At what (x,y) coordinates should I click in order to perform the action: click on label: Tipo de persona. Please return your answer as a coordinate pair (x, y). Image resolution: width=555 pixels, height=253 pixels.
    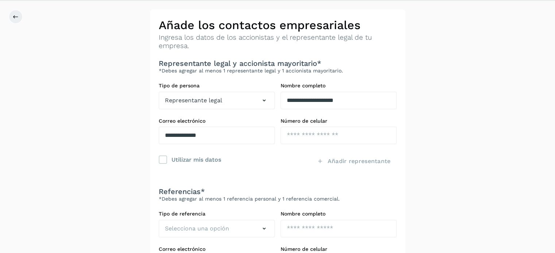
    Looking at the image, I should click on (217, 86).